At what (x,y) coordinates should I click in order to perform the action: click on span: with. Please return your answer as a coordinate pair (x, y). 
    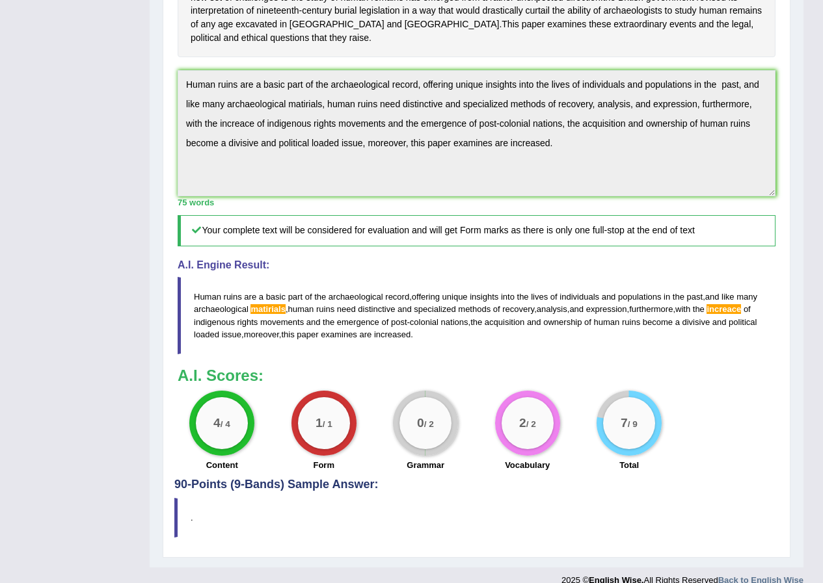
    Looking at the image, I should click on (682, 309).